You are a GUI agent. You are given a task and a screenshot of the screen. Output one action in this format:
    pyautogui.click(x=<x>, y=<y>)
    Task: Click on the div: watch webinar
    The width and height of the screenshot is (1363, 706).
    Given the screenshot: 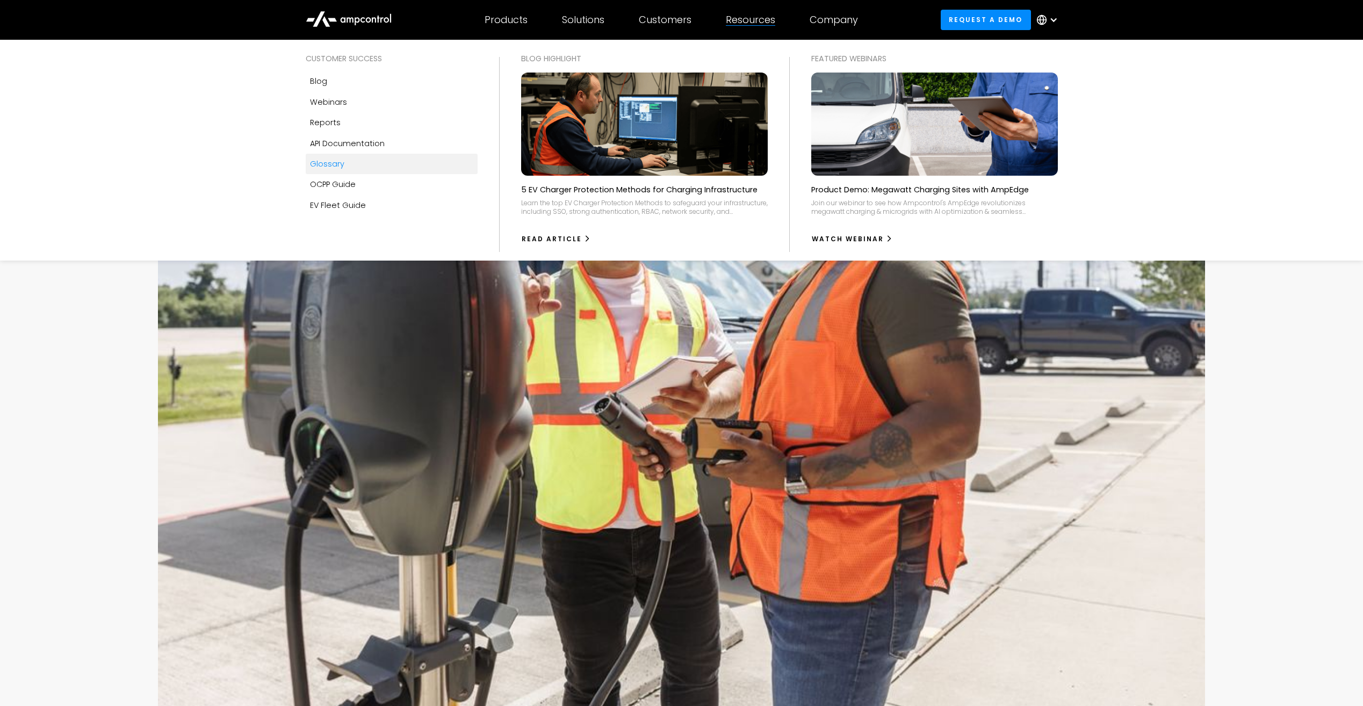 What is the action you would take?
    pyautogui.click(x=848, y=239)
    